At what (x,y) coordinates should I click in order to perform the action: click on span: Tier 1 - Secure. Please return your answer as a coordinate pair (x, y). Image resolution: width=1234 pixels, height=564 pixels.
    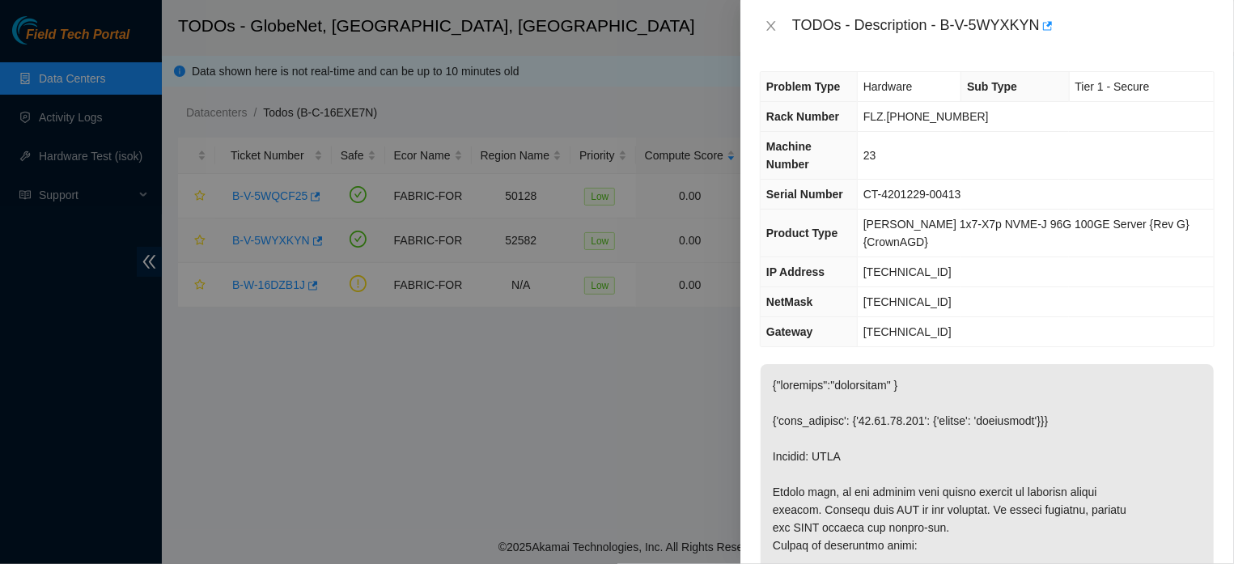
    Looking at the image, I should click on (1113, 87).